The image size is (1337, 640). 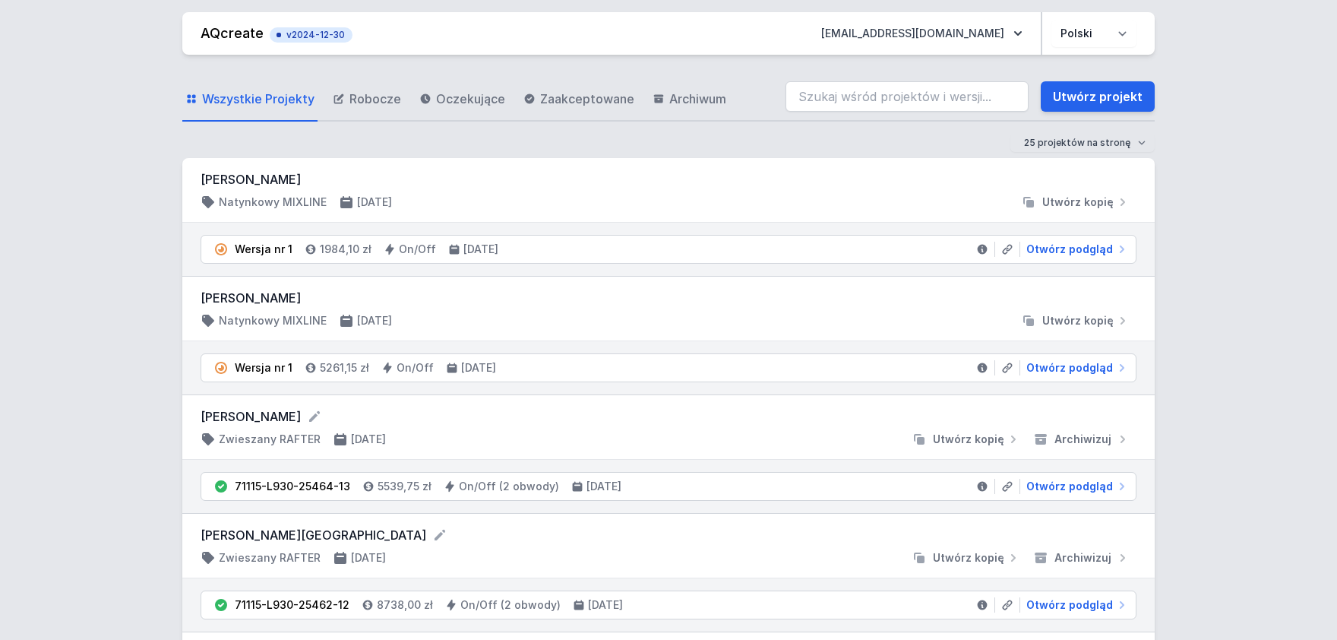 I want to click on a: Robocze, so click(x=367, y=100).